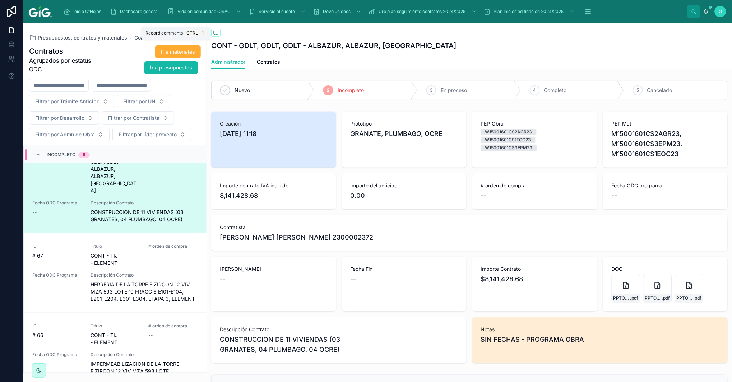 The height and width of the screenshot is (382, 732). What do you see at coordinates (57, 335) in the screenshot?
I see `span: # 66` at bounding box center [57, 335].